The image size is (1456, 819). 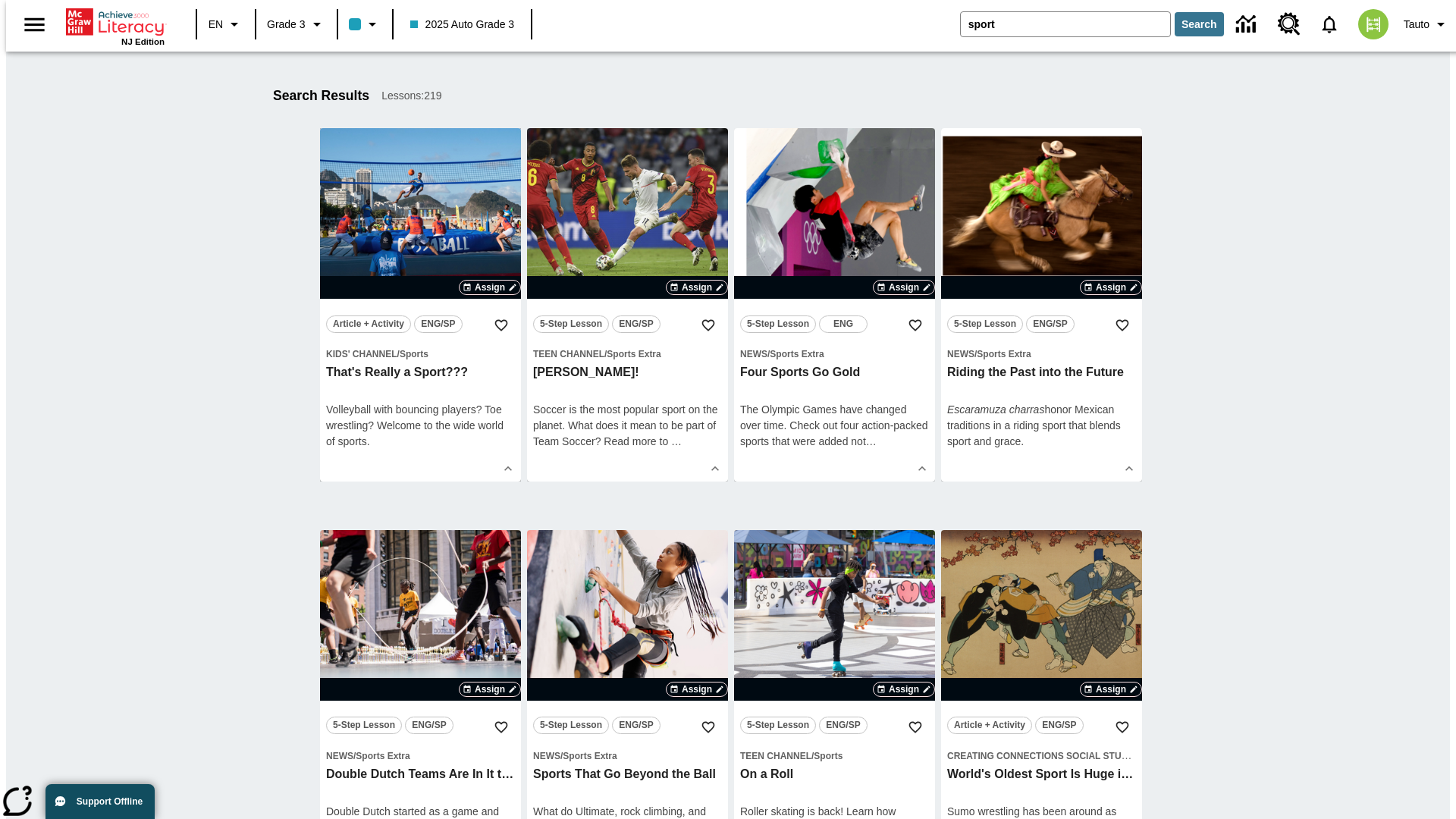 What do you see at coordinates (414, 354) in the screenshot?
I see `span: Sports` at bounding box center [414, 354].